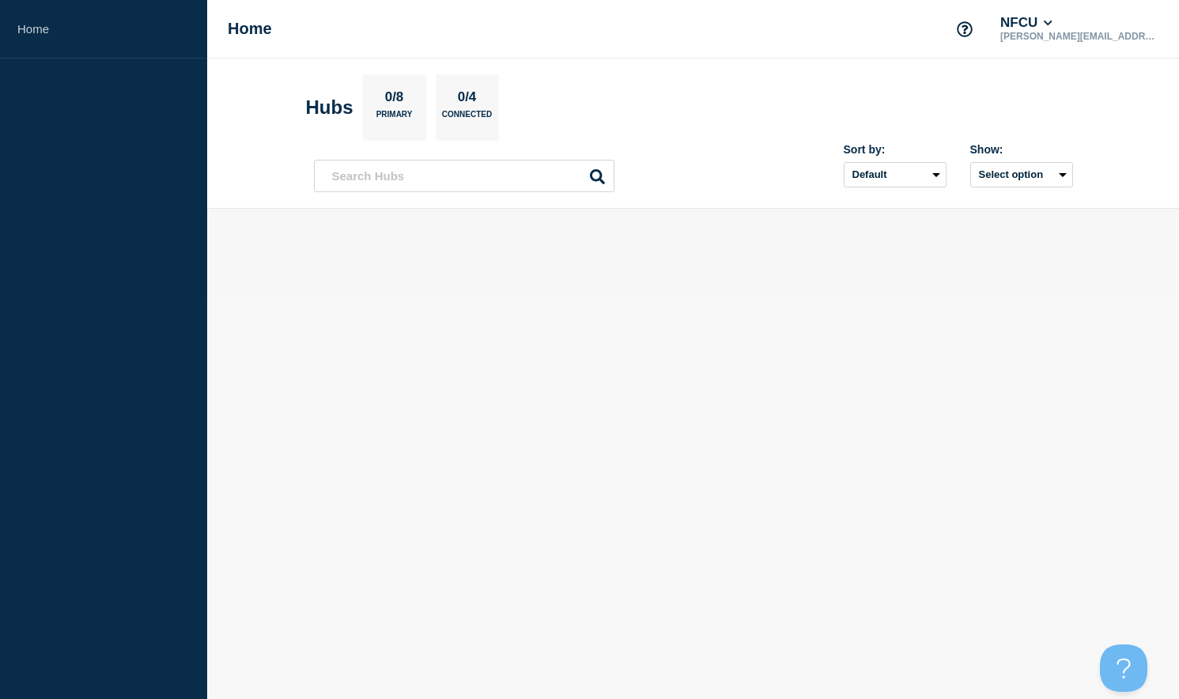  Describe the element at coordinates (1021, 175) in the screenshot. I see `button: Select option` at that location.